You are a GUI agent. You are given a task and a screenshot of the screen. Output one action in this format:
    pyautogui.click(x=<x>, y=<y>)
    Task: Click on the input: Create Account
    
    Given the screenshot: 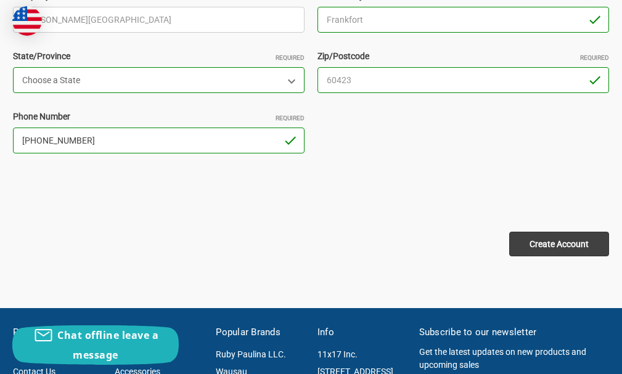 What is the action you would take?
    pyautogui.click(x=559, y=244)
    